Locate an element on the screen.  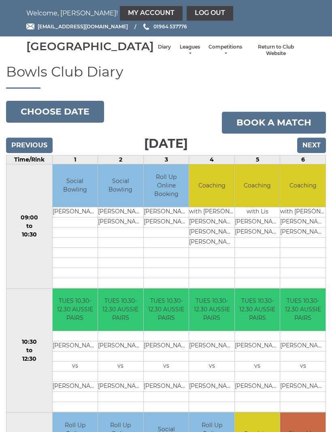
img: Phone us is located at coordinates (146, 27).